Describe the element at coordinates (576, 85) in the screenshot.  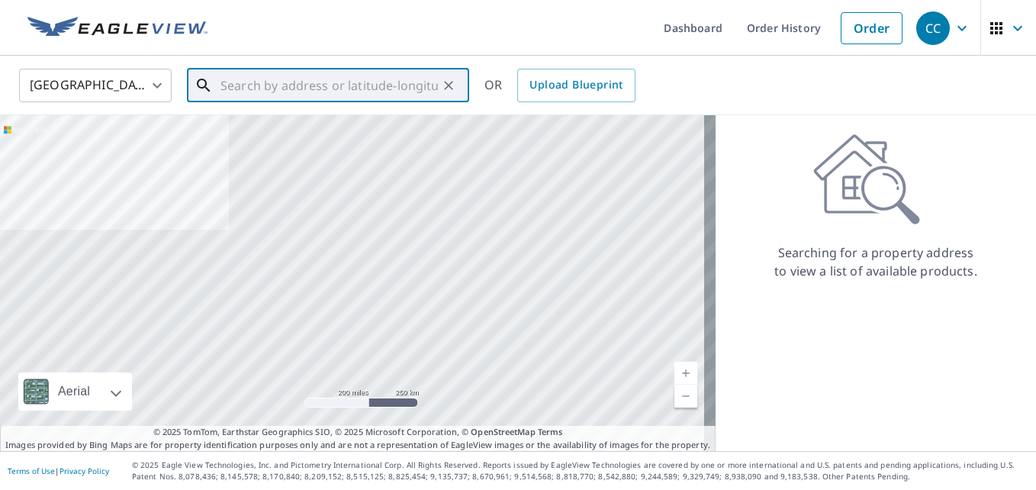
I see `span: Upload Blueprint` at that location.